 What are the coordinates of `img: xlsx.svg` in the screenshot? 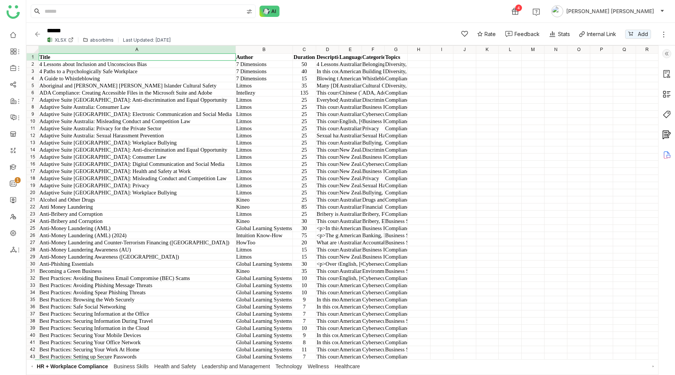 It's located at (50, 40).